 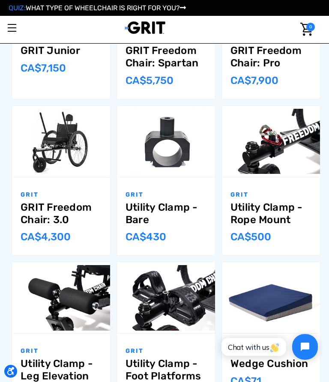 I want to click on a: QUIZ:WHAT TYPE OF WHEELCHAIR IS RIGHT FOR YOU?, so click(x=97, y=8).